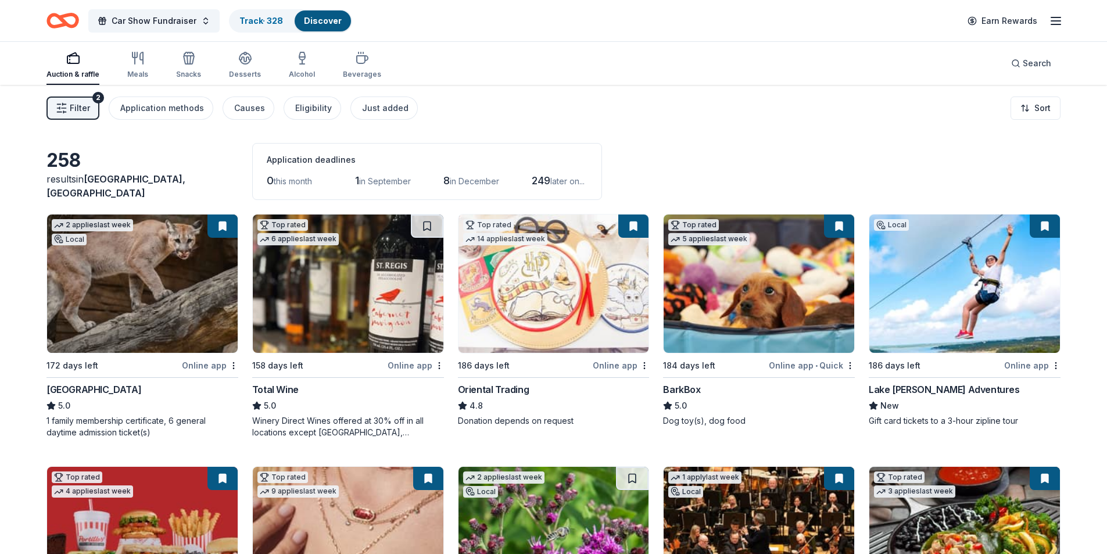 This screenshot has height=554, width=1107. Describe the element at coordinates (348, 326) in the screenshot. I see `a: Image for Total WineTop rated6 applieslast week158 days leftOnline appTotal Wine5.0Winery Direct ...` at that location.